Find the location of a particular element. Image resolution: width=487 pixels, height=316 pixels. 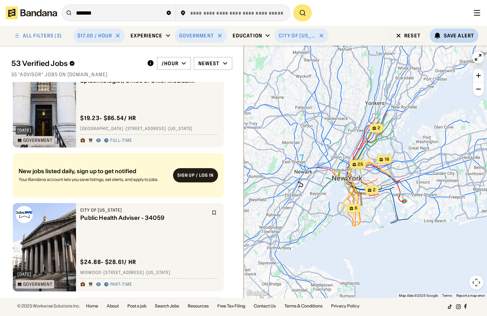

a: Privacy Policy is located at coordinates (345, 306).